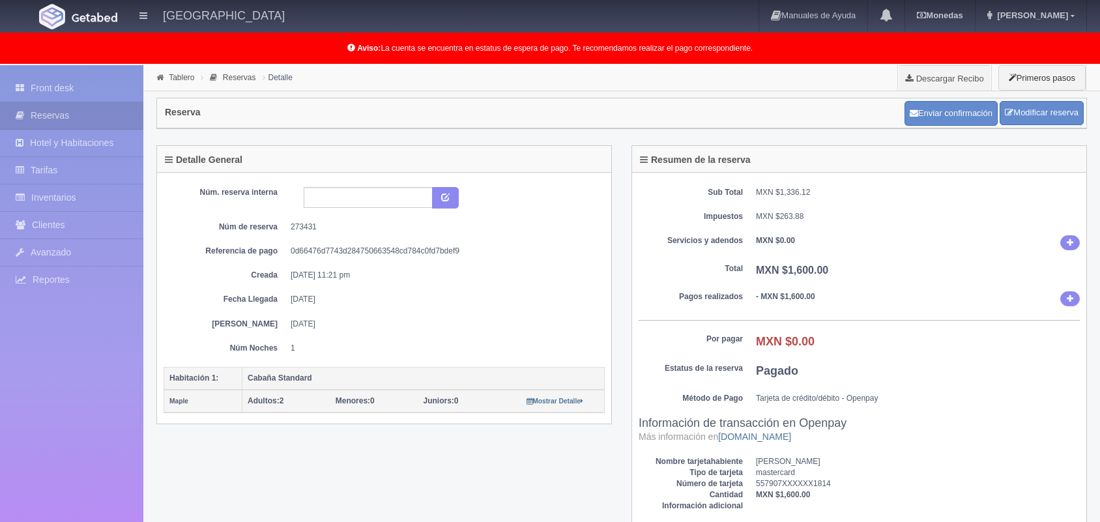 The height and width of the screenshot is (522, 1100). What do you see at coordinates (178, 401) in the screenshot?
I see `small: Maple` at bounding box center [178, 401].